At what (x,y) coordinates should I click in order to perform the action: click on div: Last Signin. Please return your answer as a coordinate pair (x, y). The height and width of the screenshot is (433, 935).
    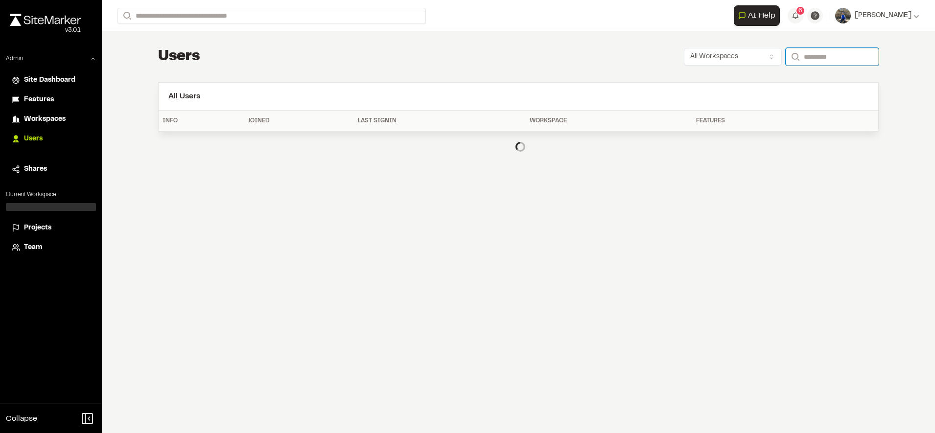
    Looking at the image, I should click on (440, 121).